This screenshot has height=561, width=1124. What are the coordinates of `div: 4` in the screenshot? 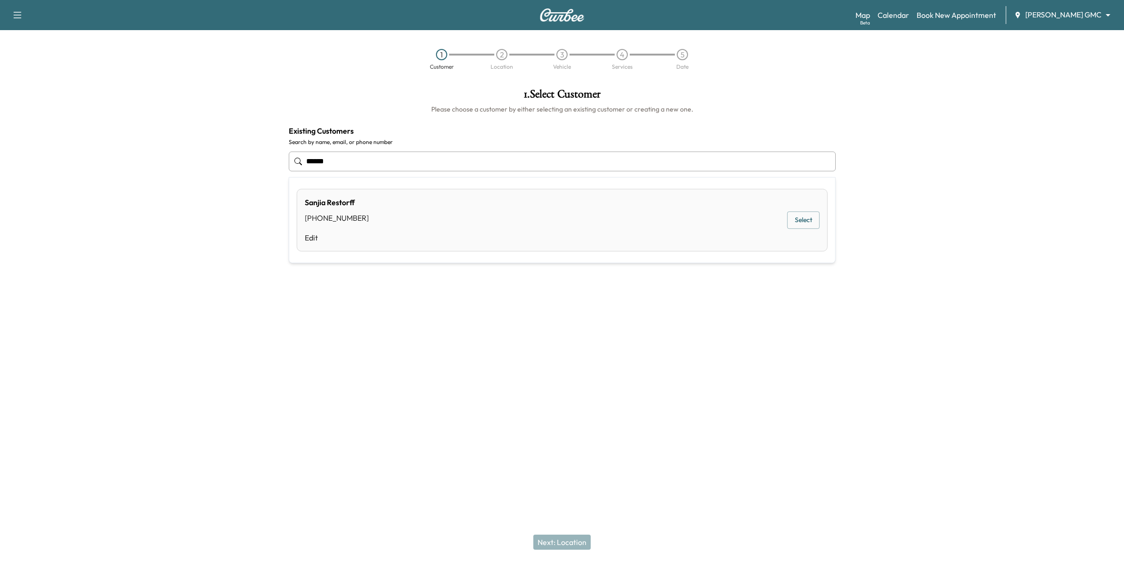 It's located at (622, 55).